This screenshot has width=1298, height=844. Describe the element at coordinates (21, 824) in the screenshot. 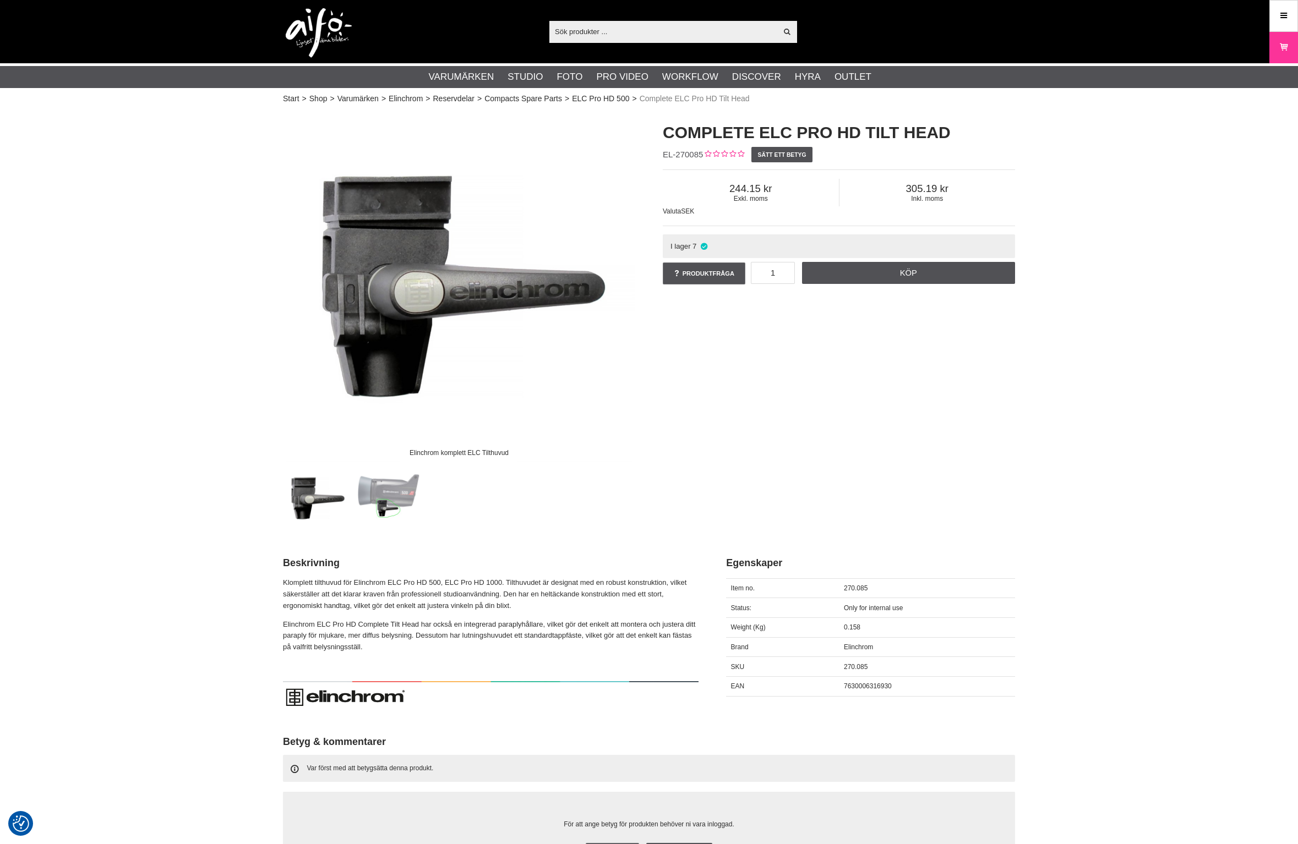

I see `button: Samtyckesinställningar` at that location.